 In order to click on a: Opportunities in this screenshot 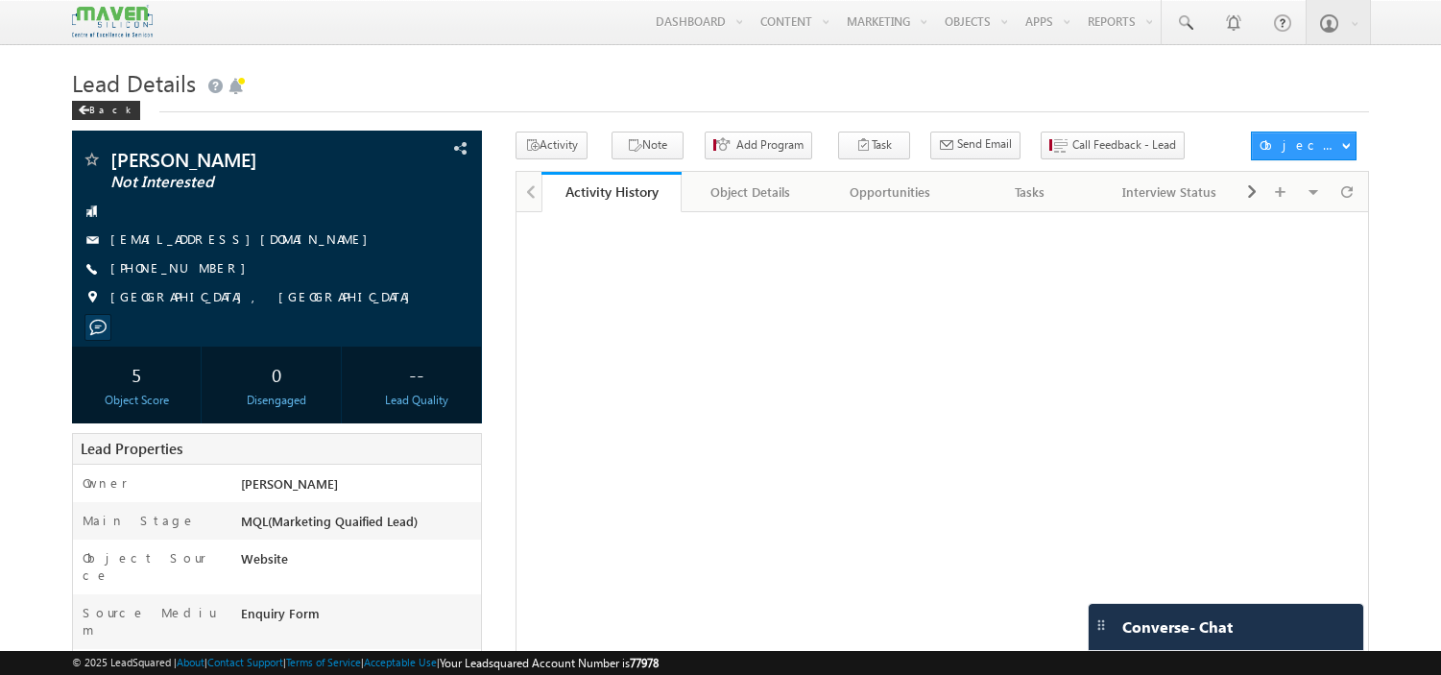, I will do `click(890, 192)`.